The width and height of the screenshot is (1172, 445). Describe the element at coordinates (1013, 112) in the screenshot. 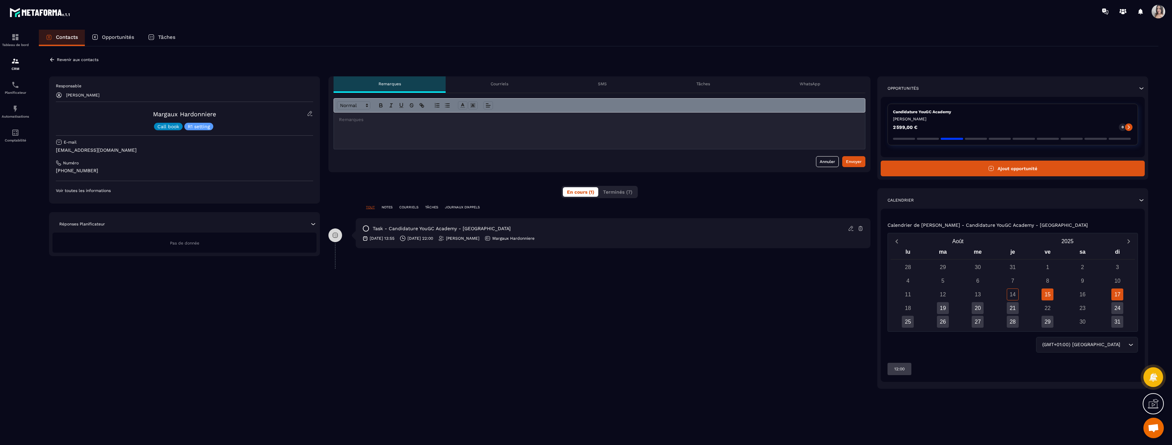

I see `p: Candidature YouGC Academy` at that location.